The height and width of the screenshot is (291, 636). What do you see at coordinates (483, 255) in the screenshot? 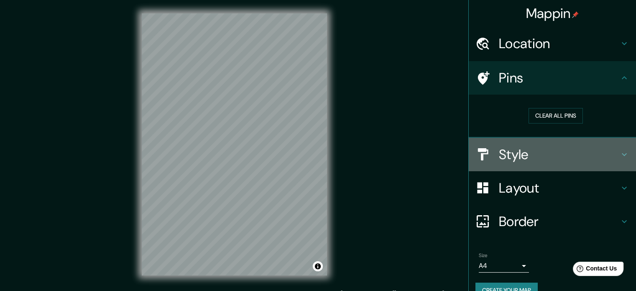
I see `label: Size` at bounding box center [483, 255].